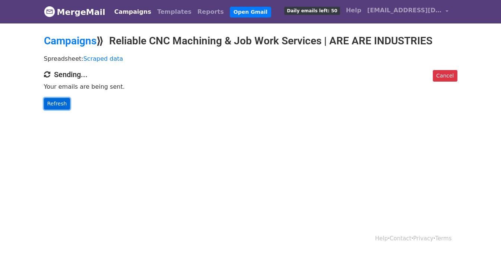 Image resolution: width=501 pixels, height=253 pixels. What do you see at coordinates (210, 12) in the screenshot?
I see `a: Reports` at bounding box center [210, 12].